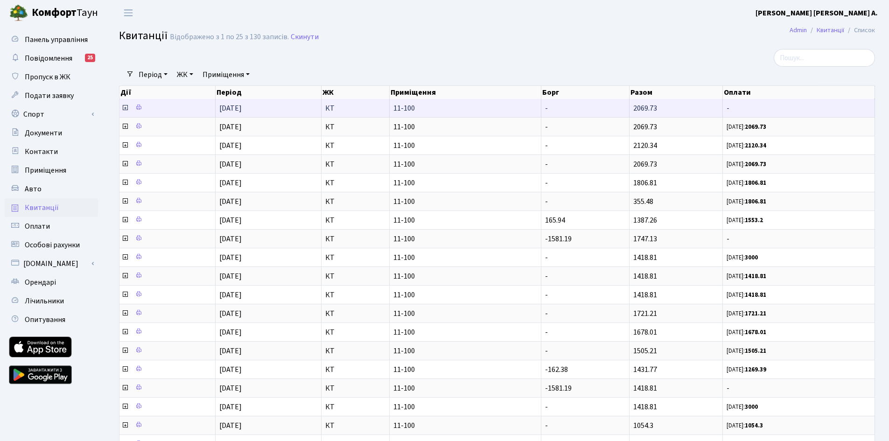  What do you see at coordinates (756, 183) in the screenshot?
I see `b: 1806.81` at bounding box center [756, 183].